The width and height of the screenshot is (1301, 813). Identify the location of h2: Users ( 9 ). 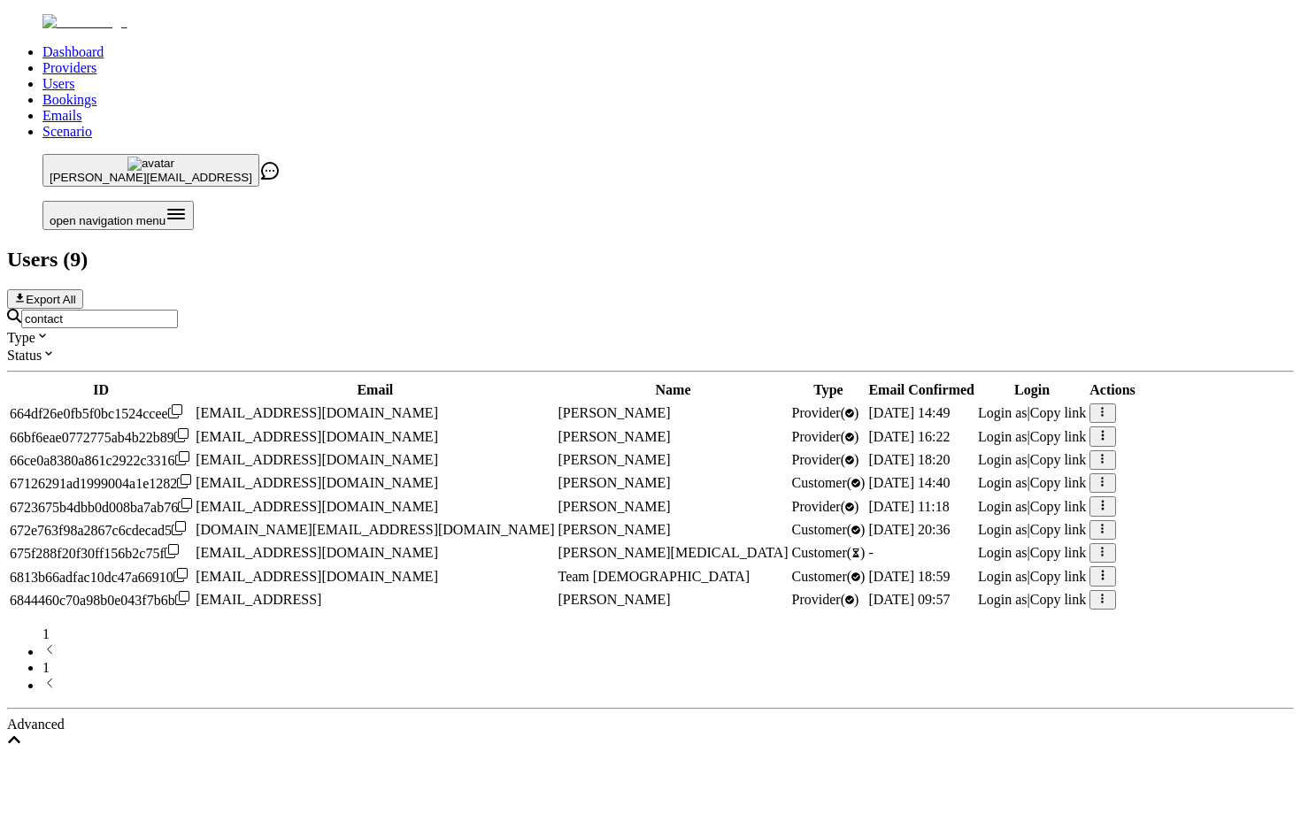
(650, 259).